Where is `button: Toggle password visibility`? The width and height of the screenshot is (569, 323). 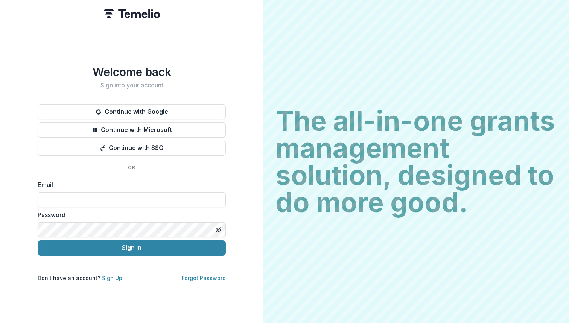 button: Toggle password visibility is located at coordinates (218, 230).